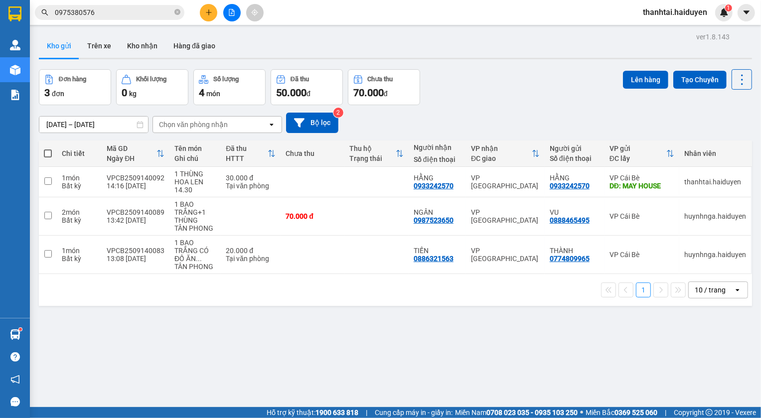  Describe the element at coordinates (195, 159) in the screenshot. I see `div: Ghi chú` at that location.